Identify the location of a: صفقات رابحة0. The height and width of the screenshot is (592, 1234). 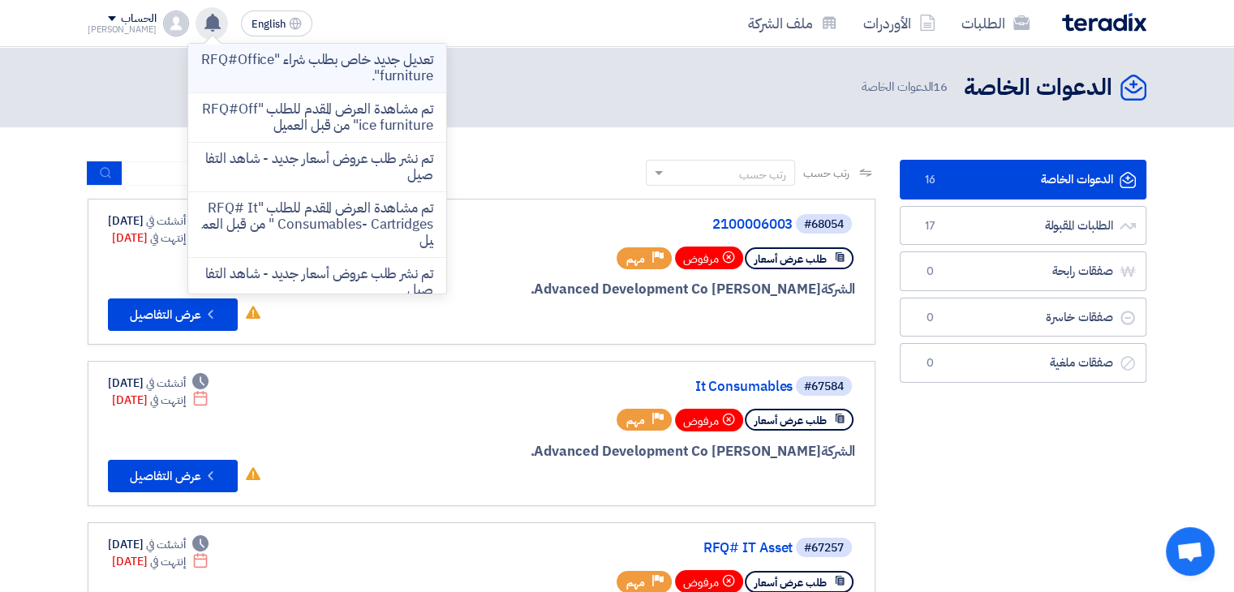
(1023, 271).